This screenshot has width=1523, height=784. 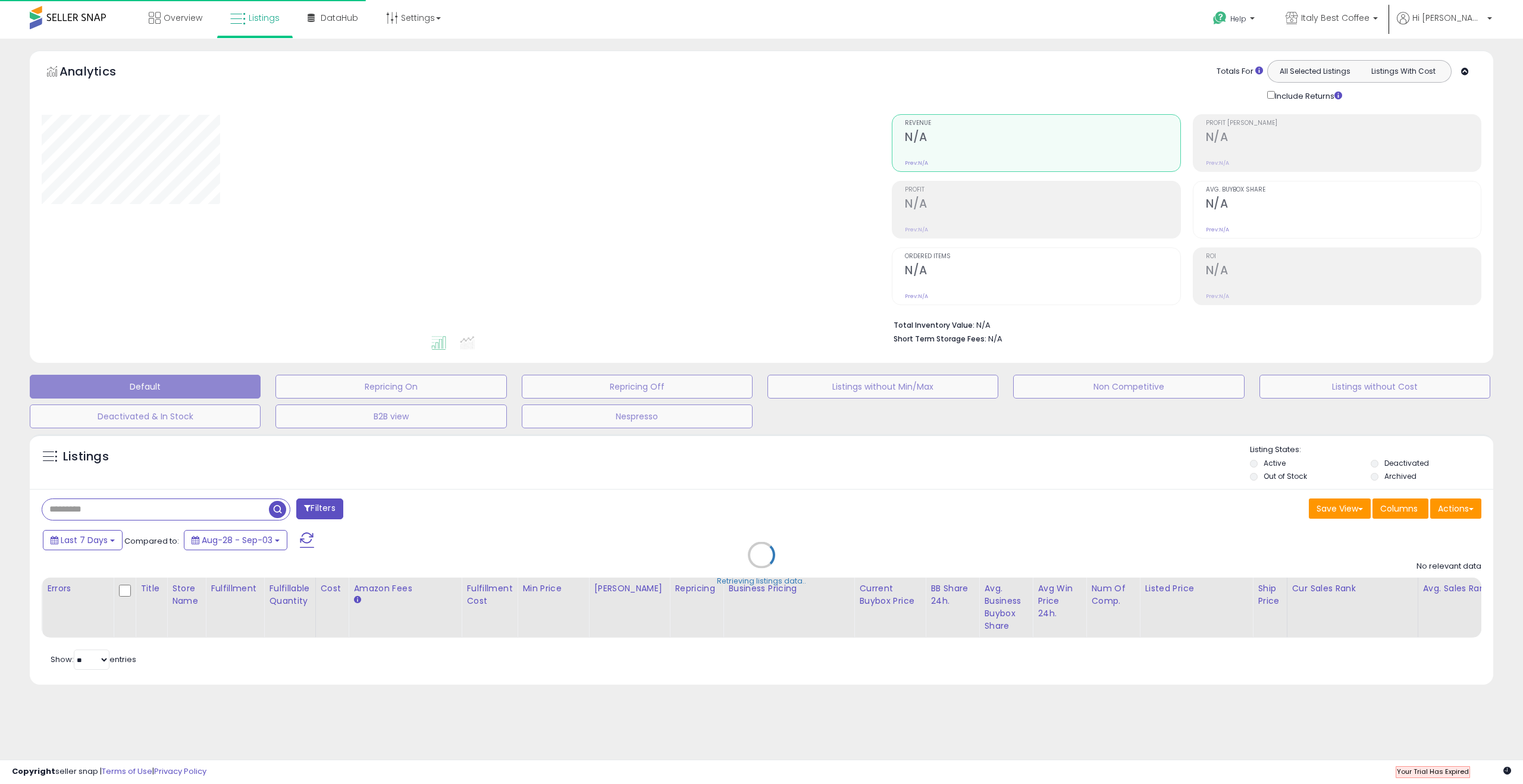 I want to click on span: Avg. Buybox Share, so click(x=1344, y=190).